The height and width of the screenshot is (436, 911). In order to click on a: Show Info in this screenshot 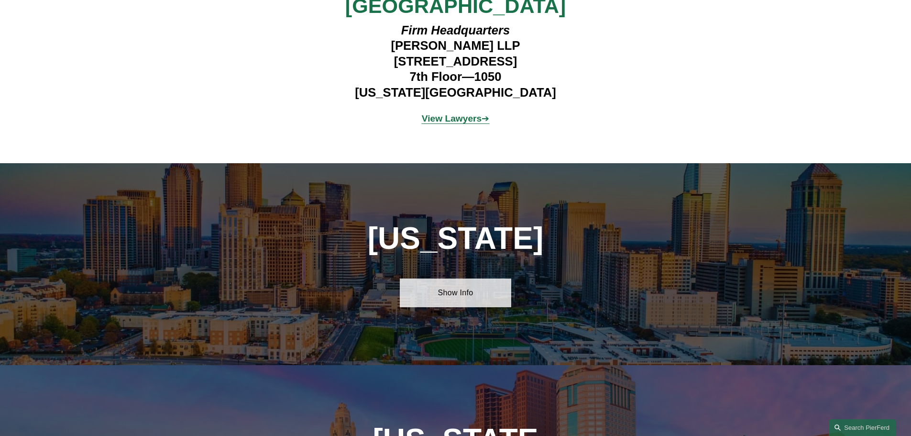, I will do `click(455, 293)`.